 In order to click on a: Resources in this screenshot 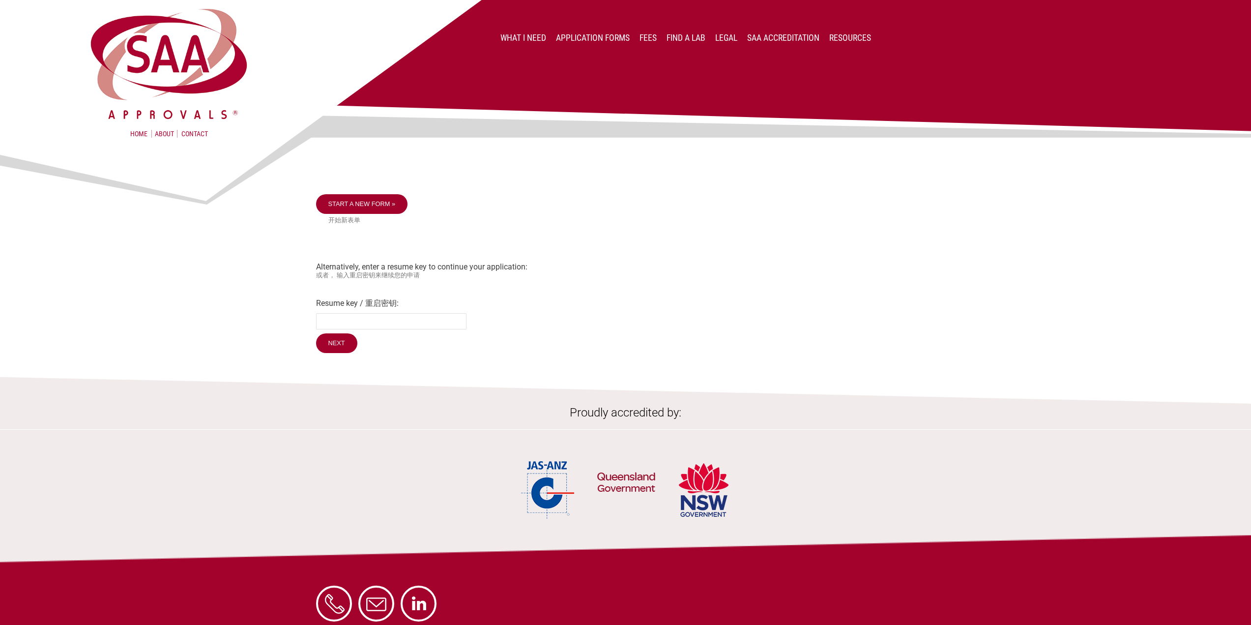, I will do `click(850, 38)`.